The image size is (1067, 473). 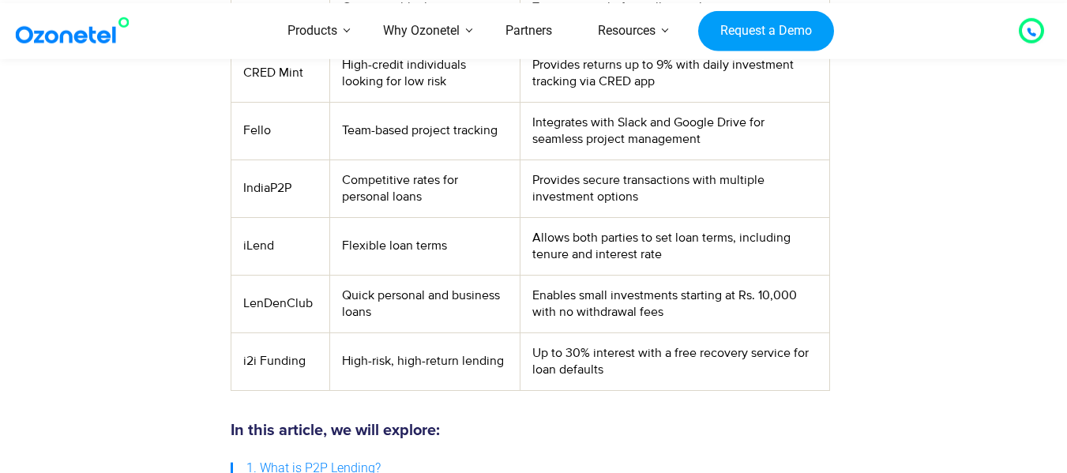 What do you see at coordinates (674, 246) in the screenshot?
I see `td: Allows both parties to set loan terms, including tenure and interest rate` at bounding box center [674, 246].